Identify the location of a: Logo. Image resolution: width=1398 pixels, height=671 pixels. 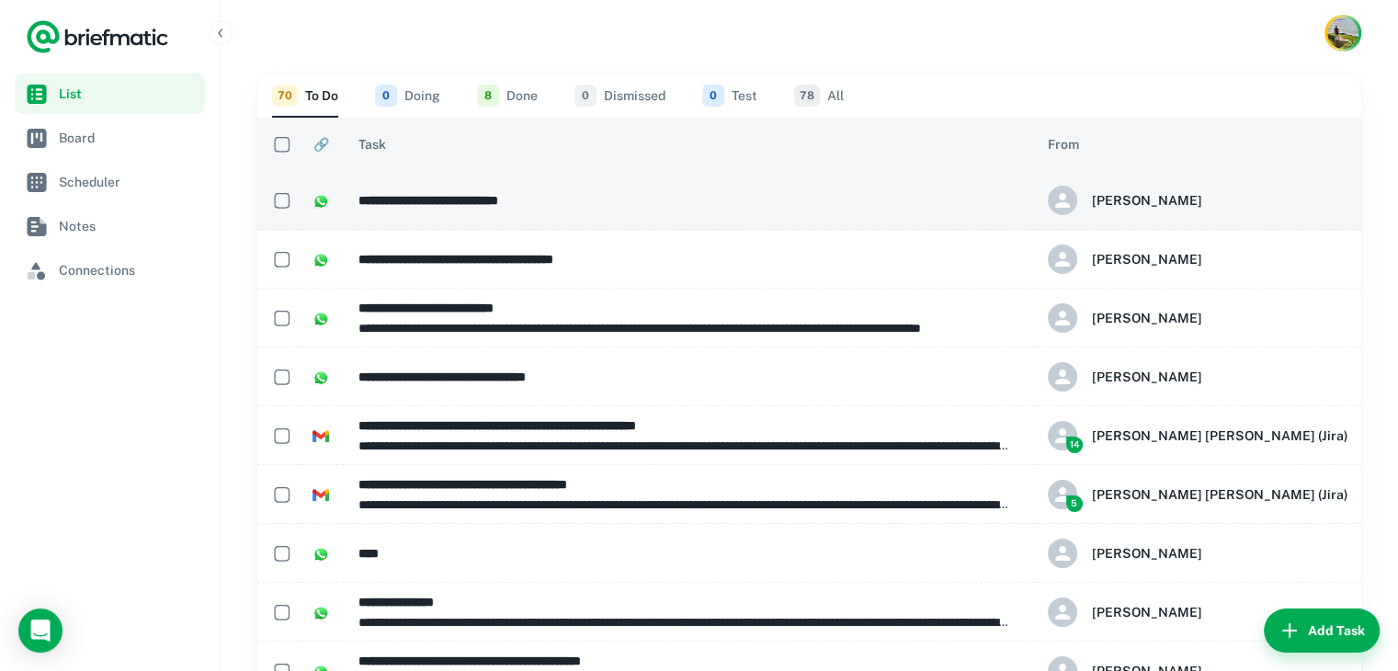
(97, 37).